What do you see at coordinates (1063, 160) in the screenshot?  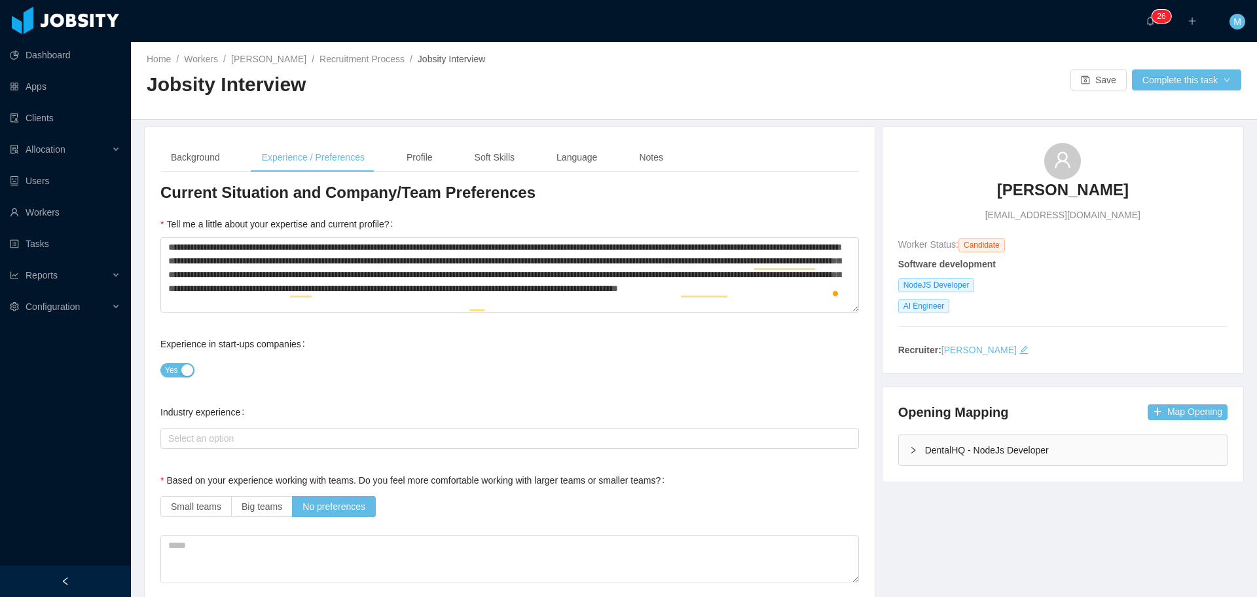 I see `i: icon: user` at bounding box center [1063, 160].